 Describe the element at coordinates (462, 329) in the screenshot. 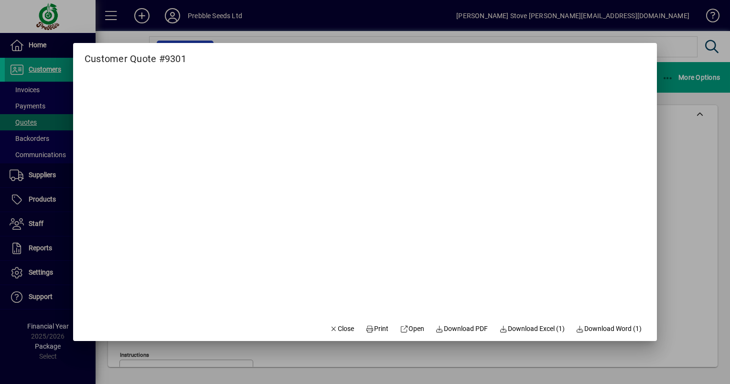

I see `span: Download PDF` at that location.